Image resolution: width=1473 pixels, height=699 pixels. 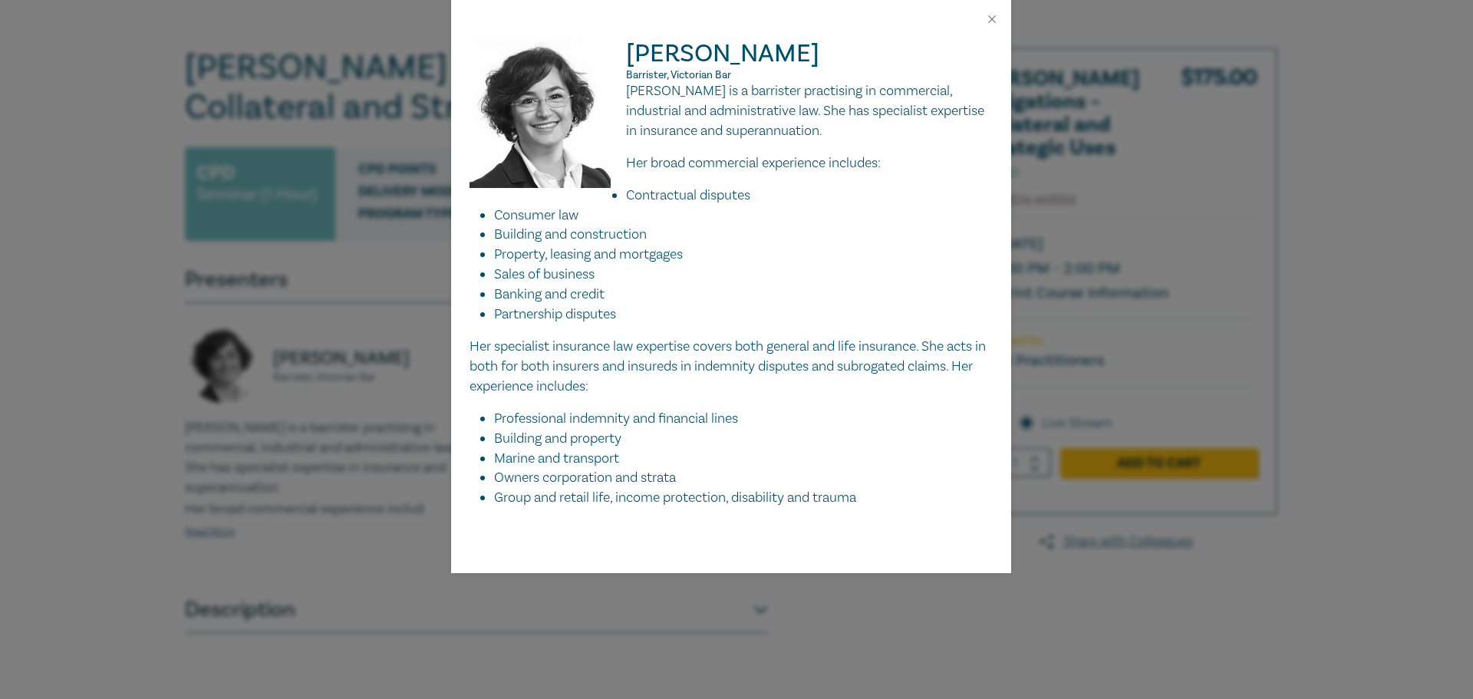 I want to click on li: Marine and transport, so click(x=743, y=459).